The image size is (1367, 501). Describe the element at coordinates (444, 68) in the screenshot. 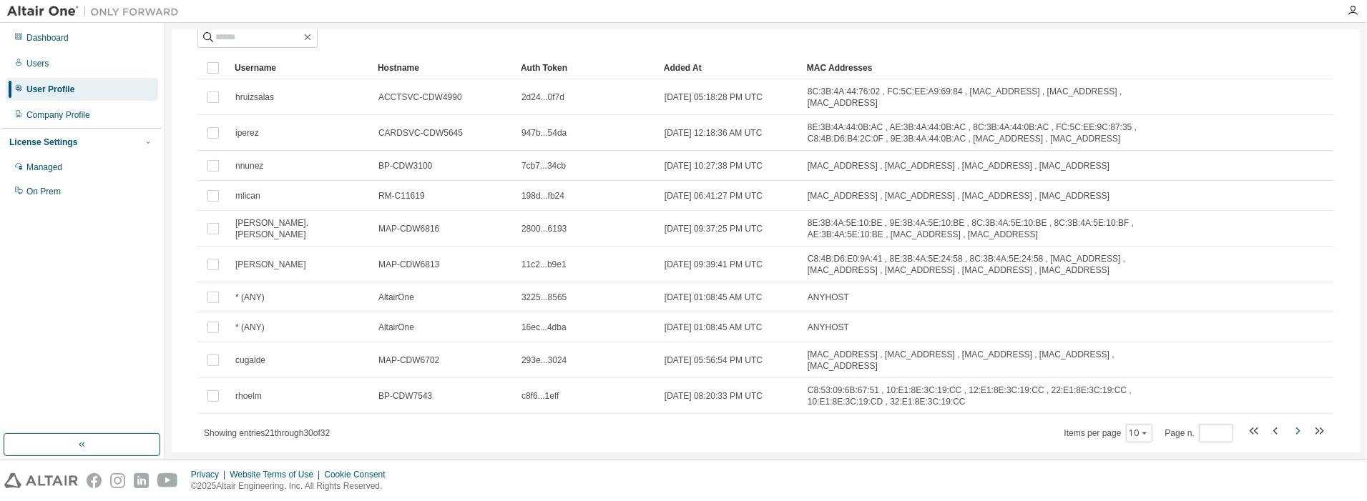

I see `div: Hostname` at that location.